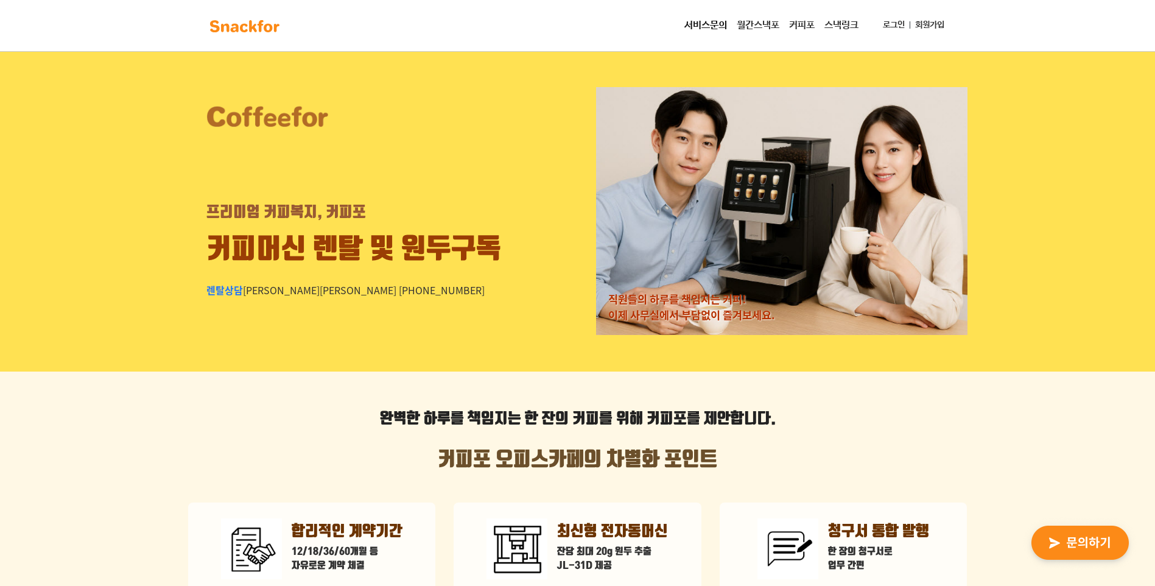 This screenshot has height=586, width=1155. What do you see at coordinates (267, 116) in the screenshot?
I see `img: 커피포 로고` at bounding box center [267, 116].